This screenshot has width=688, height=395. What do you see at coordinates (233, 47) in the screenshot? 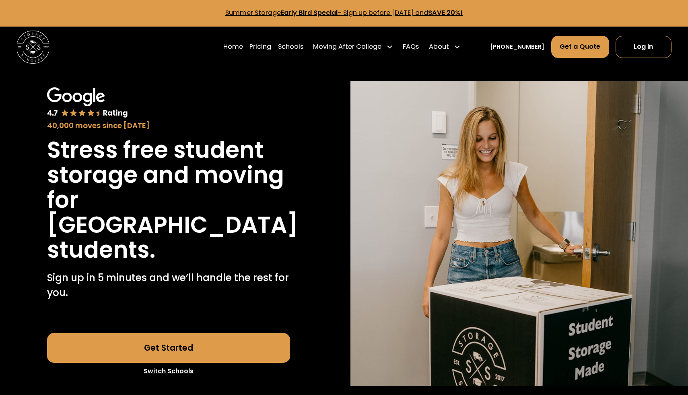
I see `a: Home` at bounding box center [233, 47].